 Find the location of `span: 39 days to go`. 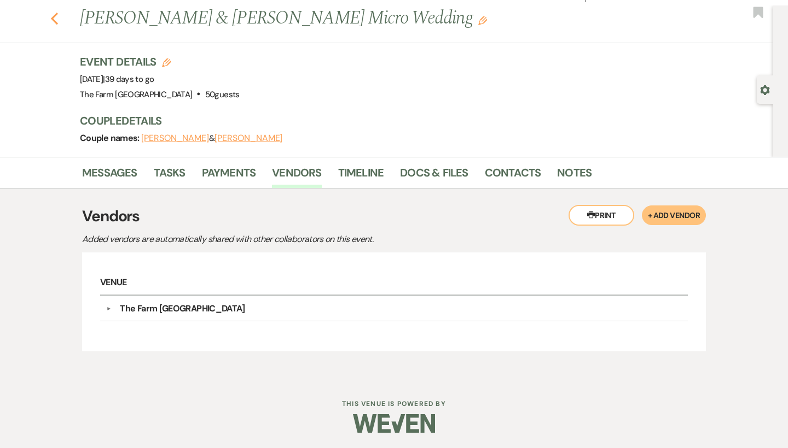

span: 39 days to go is located at coordinates (130, 79).